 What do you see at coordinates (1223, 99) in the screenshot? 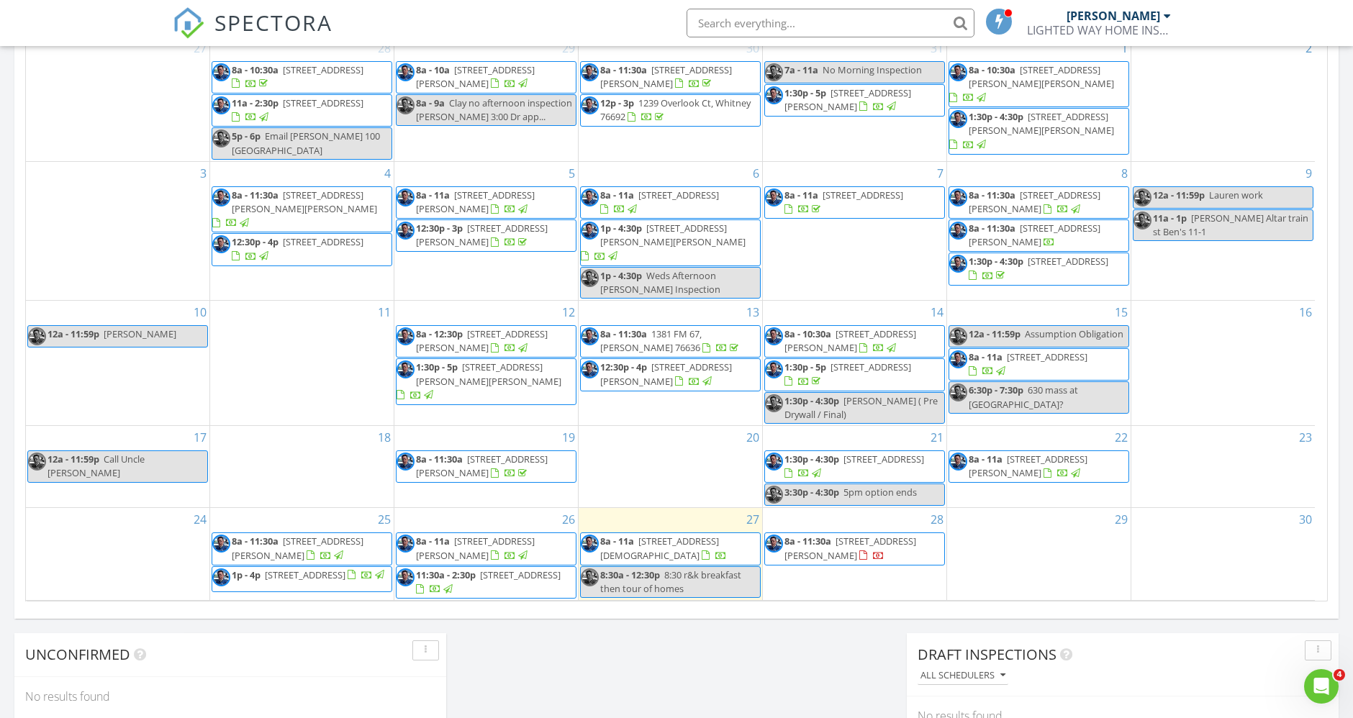
I see `td: Go to August 2, 2025` at bounding box center [1223, 99].